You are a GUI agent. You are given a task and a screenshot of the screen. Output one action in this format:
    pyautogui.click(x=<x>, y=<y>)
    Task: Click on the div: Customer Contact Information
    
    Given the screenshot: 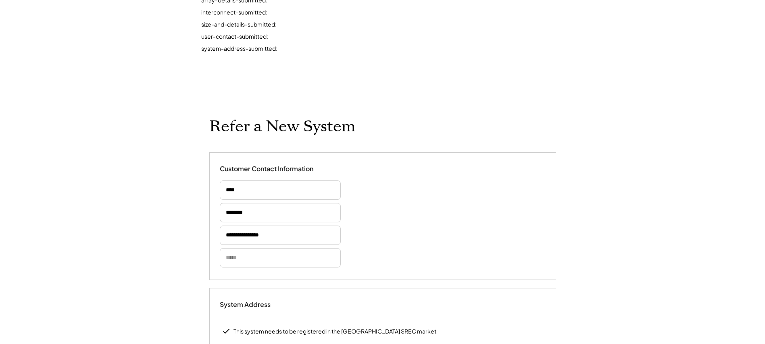 What is the action you would take?
    pyautogui.click(x=266, y=169)
    